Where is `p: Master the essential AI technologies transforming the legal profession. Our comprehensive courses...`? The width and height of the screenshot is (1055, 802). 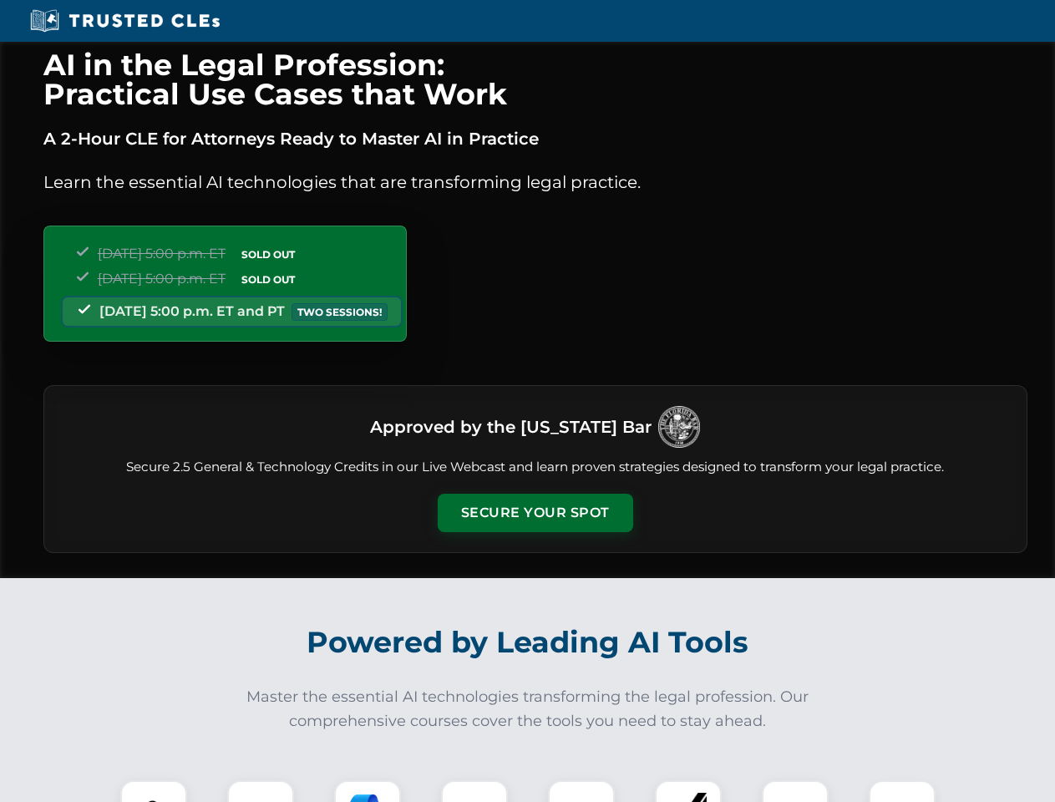 p: Master the essential AI technologies transforming the legal profession. Our comprehensive courses... is located at coordinates (528, 709).